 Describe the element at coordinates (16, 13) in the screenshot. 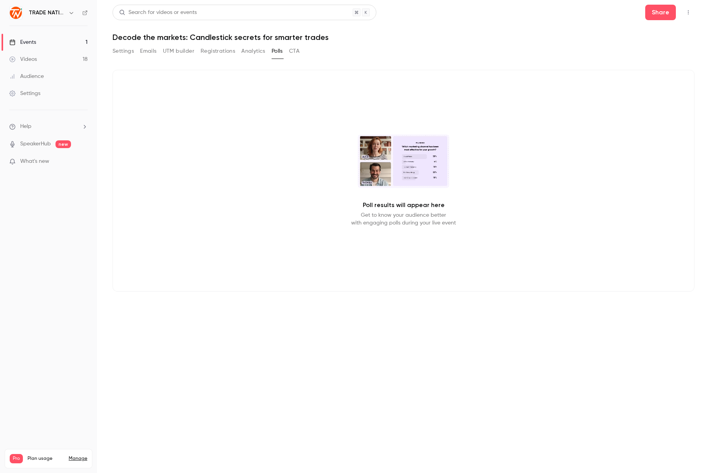

I see `img: TRADE NATION` at that location.